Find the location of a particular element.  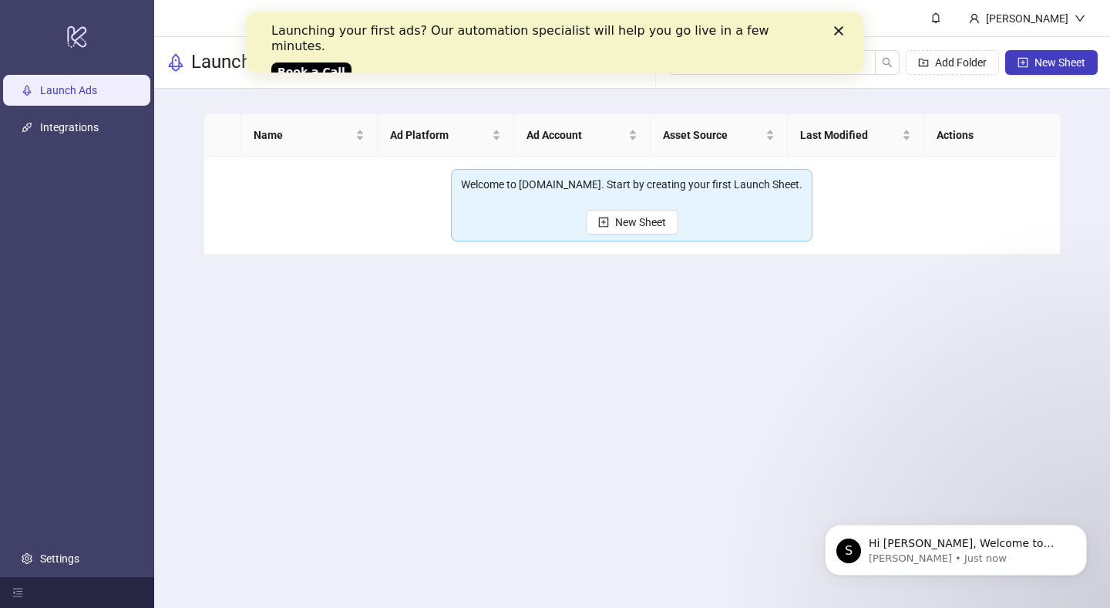

span: Ad Platform is located at coordinates (440, 135).